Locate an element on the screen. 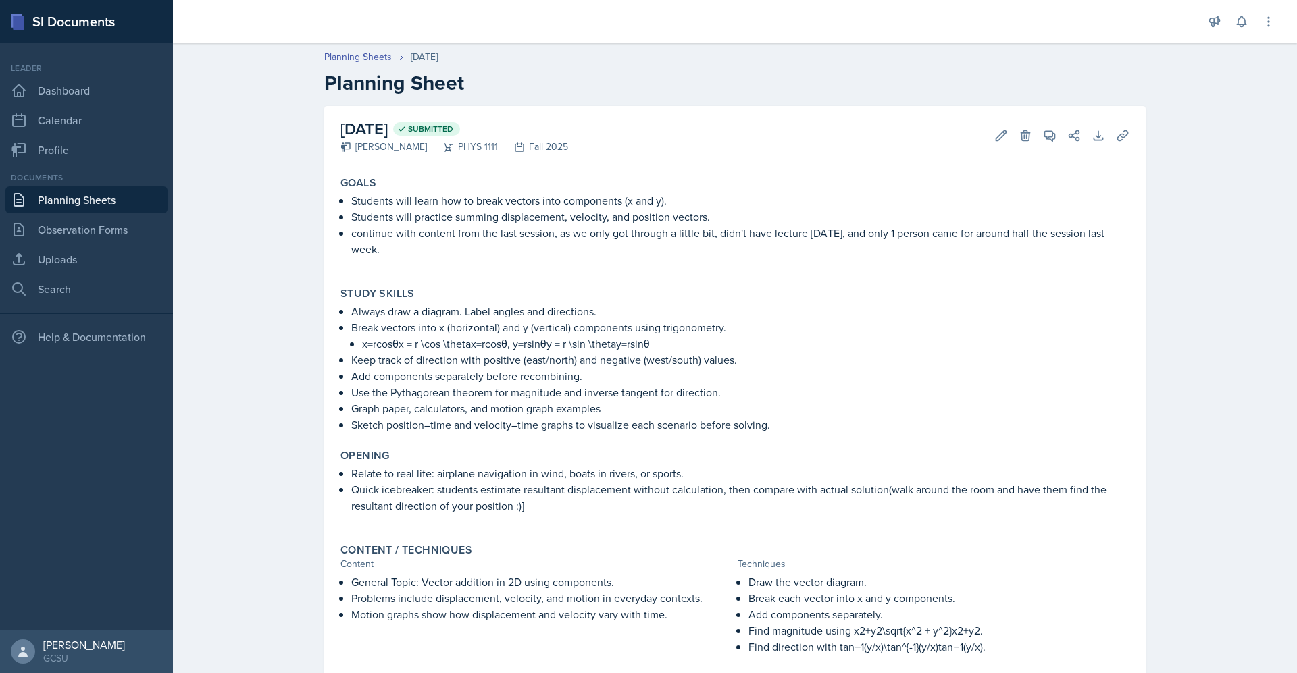 This screenshot has height=673, width=1297. div: Documents is located at coordinates (86, 178).